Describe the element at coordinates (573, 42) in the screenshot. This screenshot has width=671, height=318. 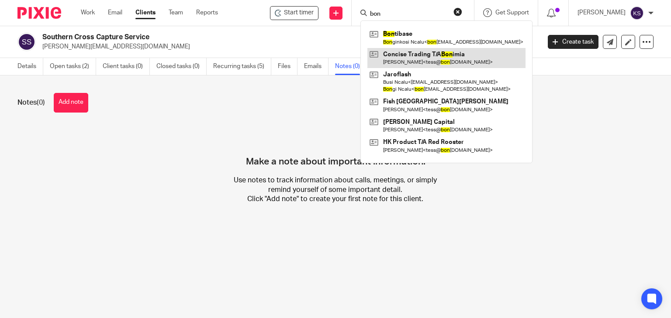
I see `a: Create task` at that location.